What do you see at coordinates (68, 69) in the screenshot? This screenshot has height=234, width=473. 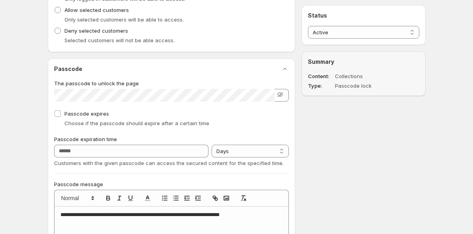 I see `h2: Passcode` at bounding box center [68, 69].